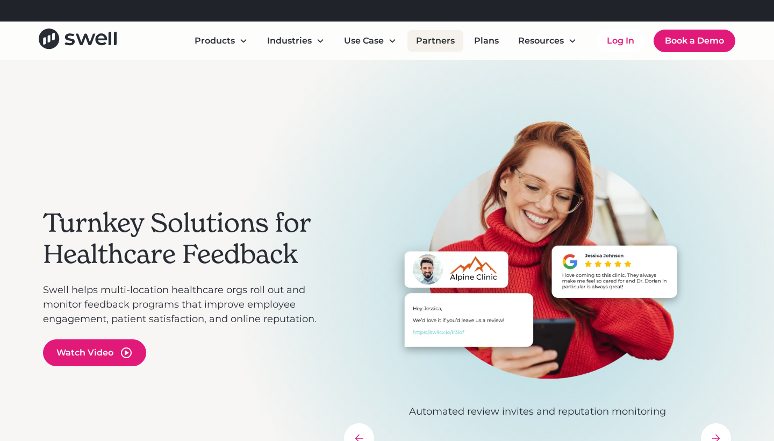 The image size is (774, 441). What do you see at coordinates (77, 40) in the screenshot?
I see `a: home` at bounding box center [77, 40].